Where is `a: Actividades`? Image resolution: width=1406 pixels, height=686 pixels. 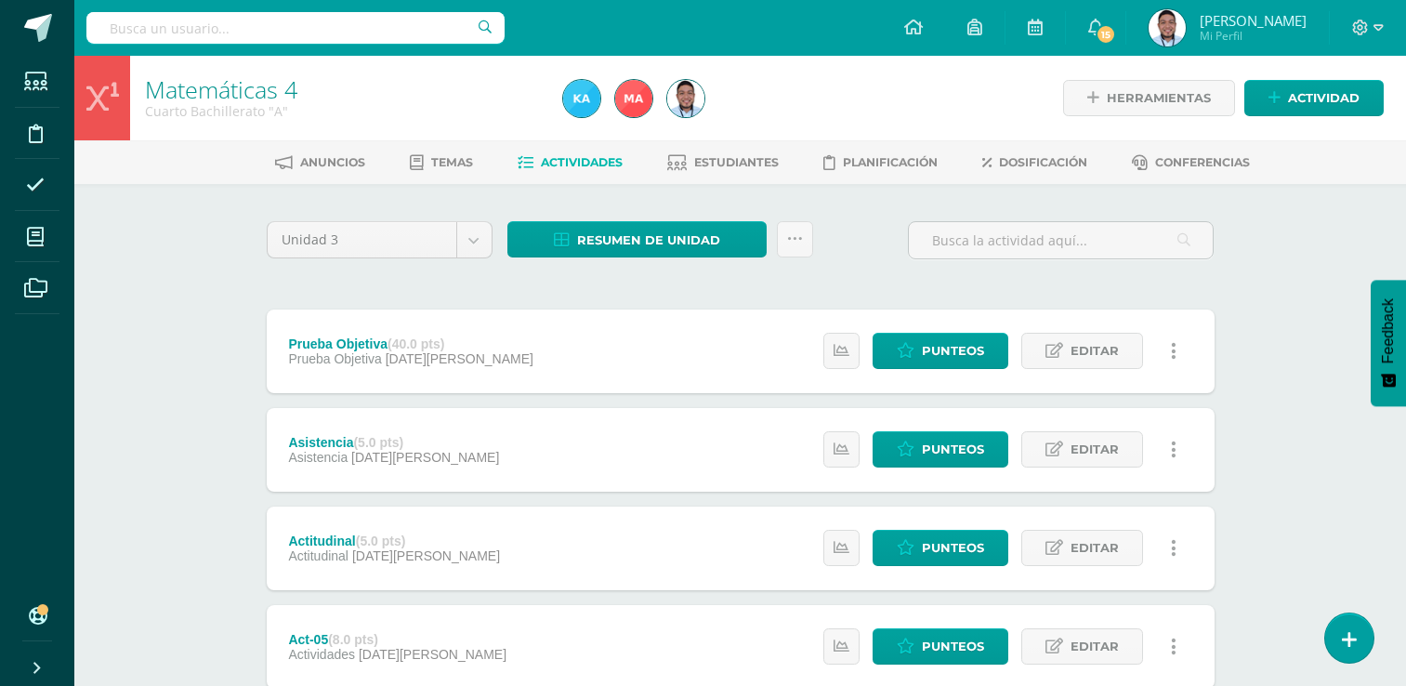
a: Actividades is located at coordinates (570, 163).